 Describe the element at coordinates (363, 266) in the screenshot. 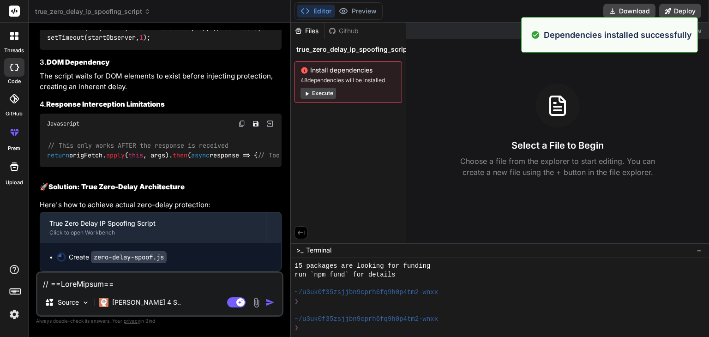

I see `span: 15 packages are looking for funding` at that location.